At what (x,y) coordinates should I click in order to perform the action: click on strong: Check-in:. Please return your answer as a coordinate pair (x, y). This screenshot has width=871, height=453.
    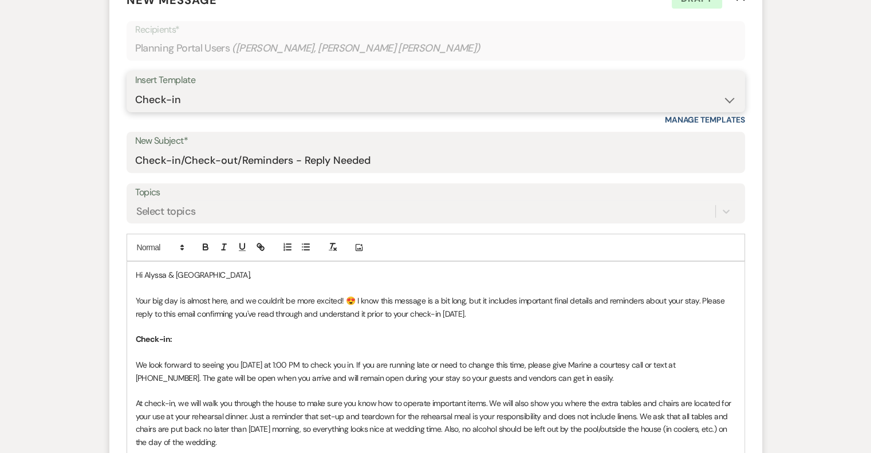
    Looking at the image, I should click on (154, 339).